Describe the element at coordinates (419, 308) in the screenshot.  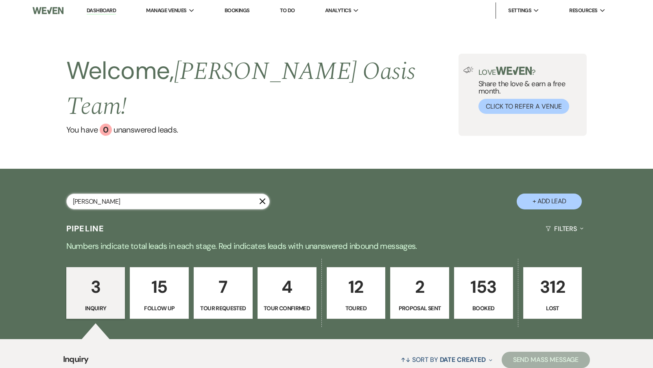
I see `p: Proposal Sent` at that location.